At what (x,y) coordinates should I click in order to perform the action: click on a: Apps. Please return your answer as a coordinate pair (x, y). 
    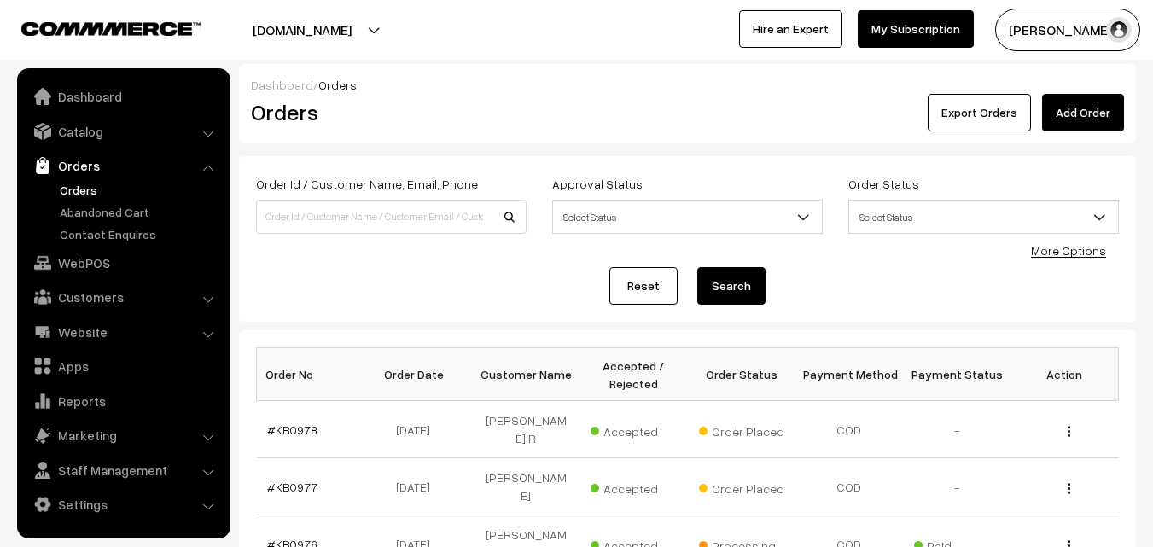
    Looking at the image, I should click on (123, 366).